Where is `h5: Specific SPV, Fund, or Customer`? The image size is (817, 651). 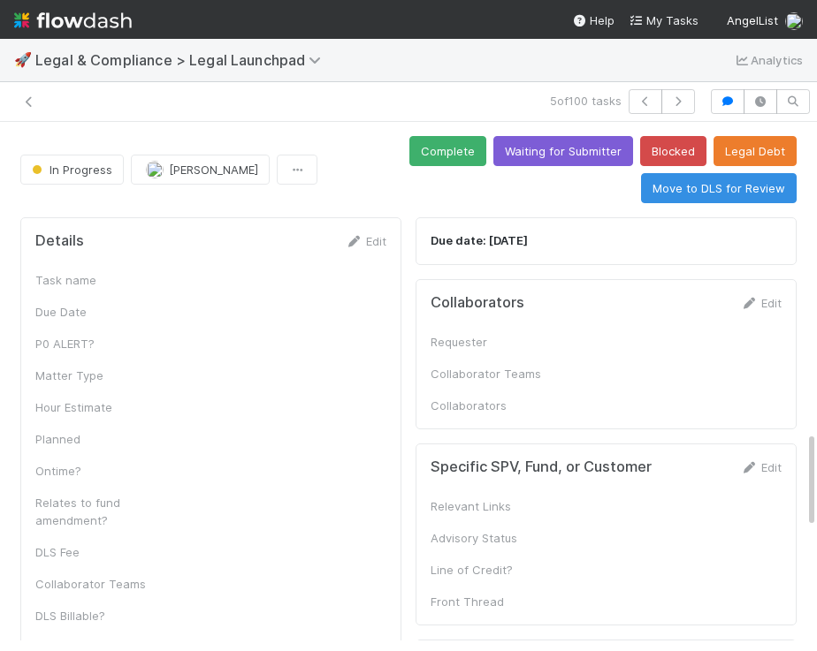
h5: Specific SPV, Fund, or Customer is located at coordinates (541, 468).